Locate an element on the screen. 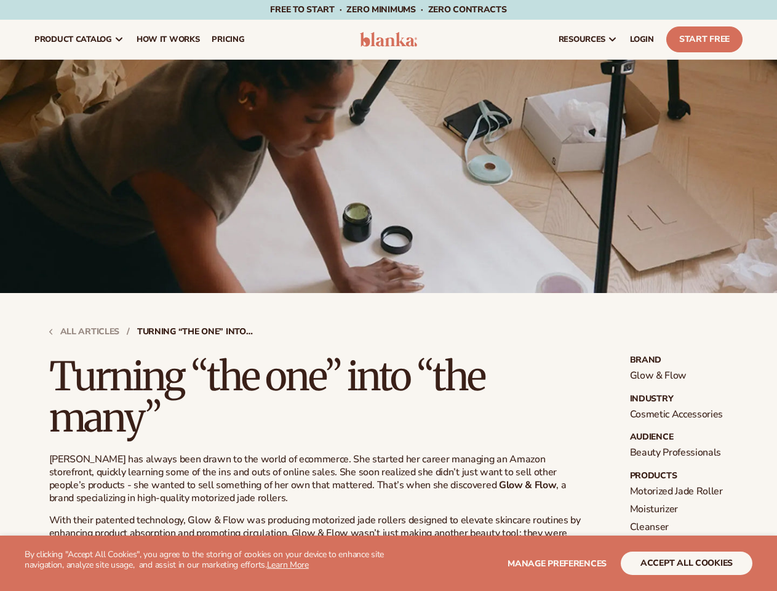 The width and height of the screenshot is (777, 591). p: By clicking "Accept All Cookies", you agree to the storing of cookies on your device to enhance s... is located at coordinates (207, 560).